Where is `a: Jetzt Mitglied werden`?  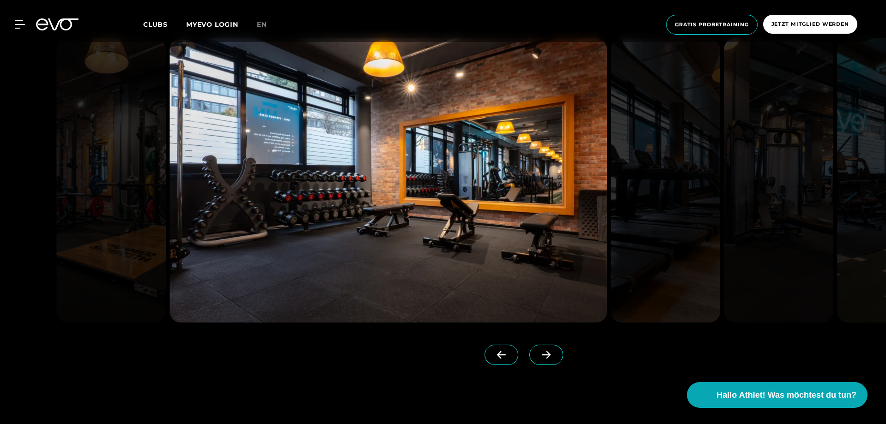
a: Jetzt Mitglied werden is located at coordinates (810, 24).